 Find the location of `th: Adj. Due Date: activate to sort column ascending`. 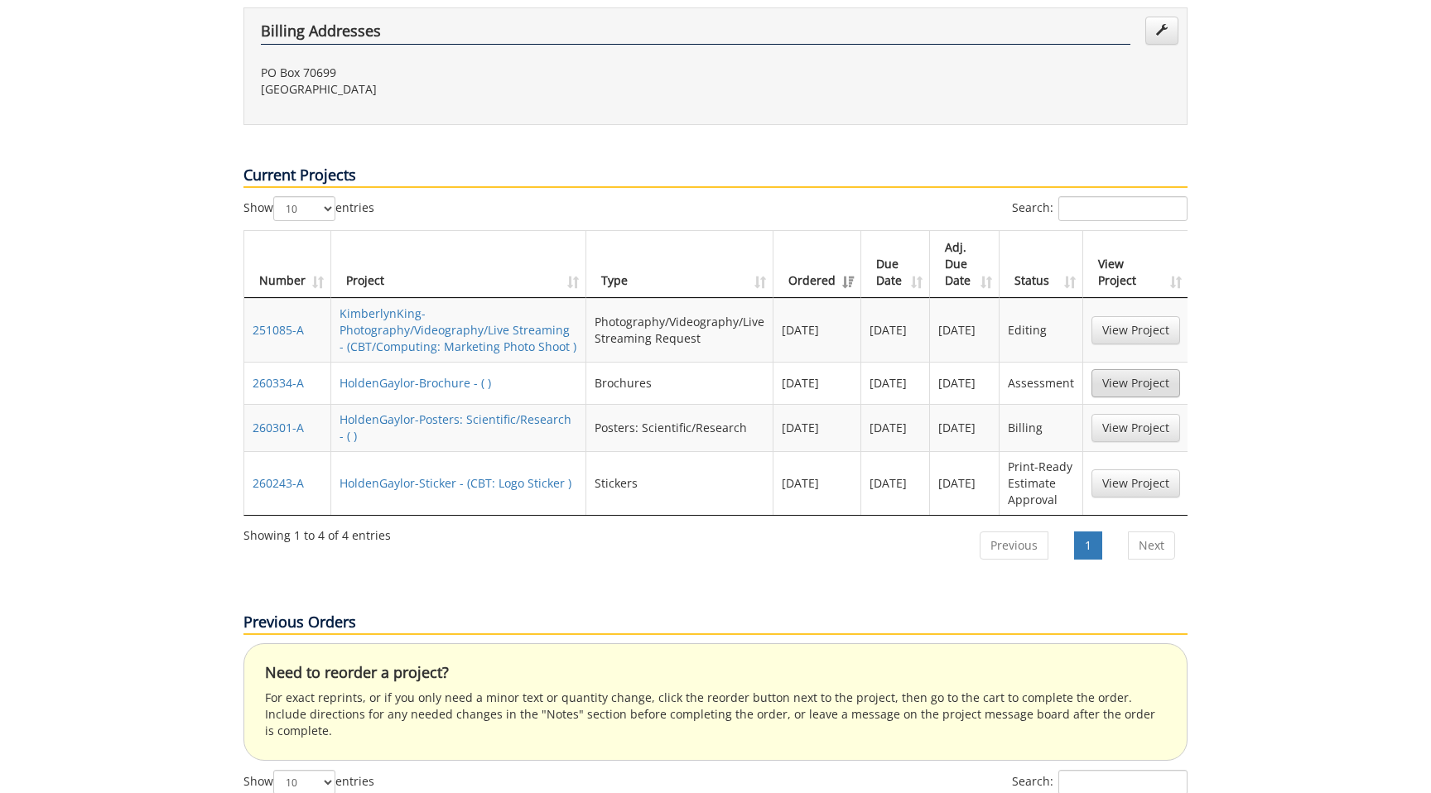

th: Adj. Due Date: activate to sort column ascending is located at coordinates (965, 264).